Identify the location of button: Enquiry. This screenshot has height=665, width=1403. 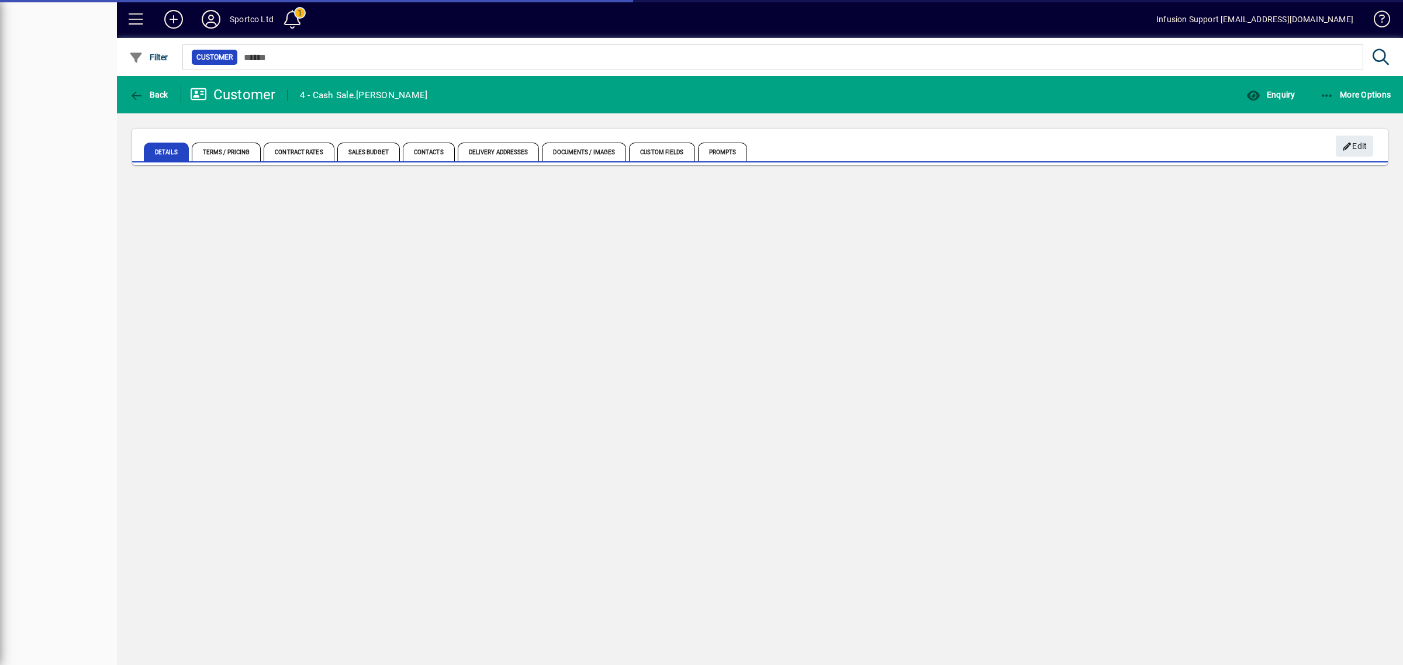
(1270, 95).